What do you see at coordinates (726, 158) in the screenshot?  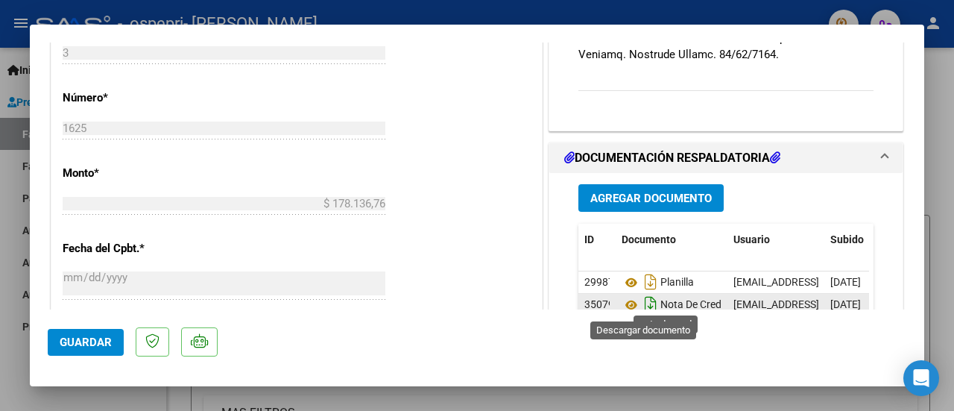 I see `mat-expansion-panel-header: DOCUMENTACIÓN RESPALDATORIA` at bounding box center [726, 158].